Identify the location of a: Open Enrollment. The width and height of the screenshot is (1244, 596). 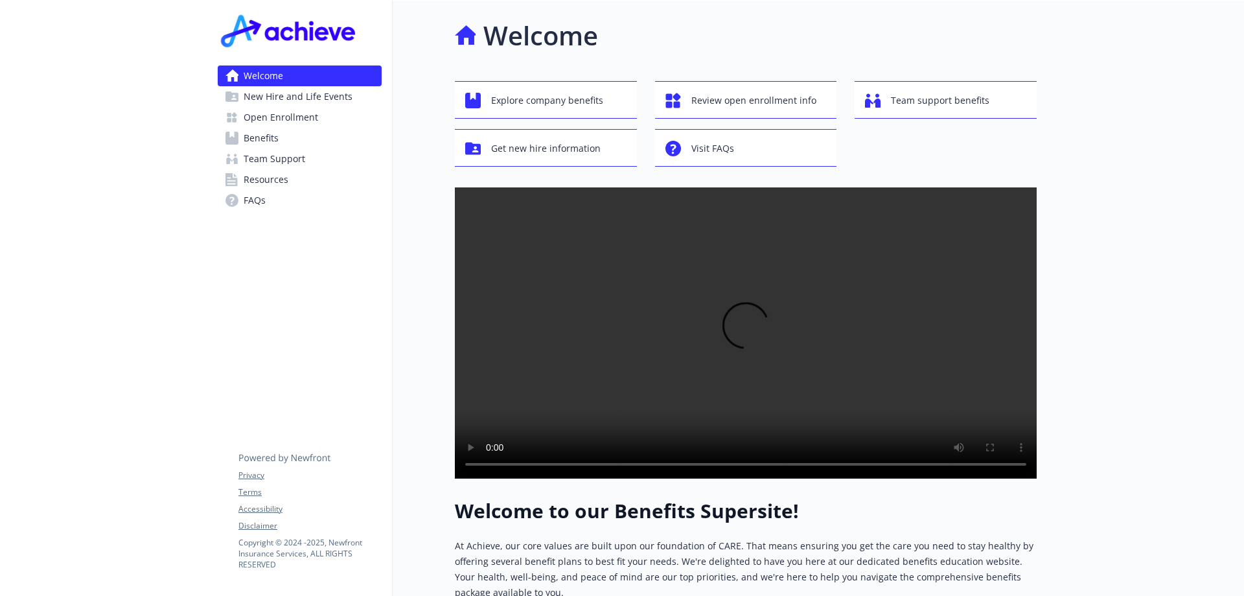
(299, 117).